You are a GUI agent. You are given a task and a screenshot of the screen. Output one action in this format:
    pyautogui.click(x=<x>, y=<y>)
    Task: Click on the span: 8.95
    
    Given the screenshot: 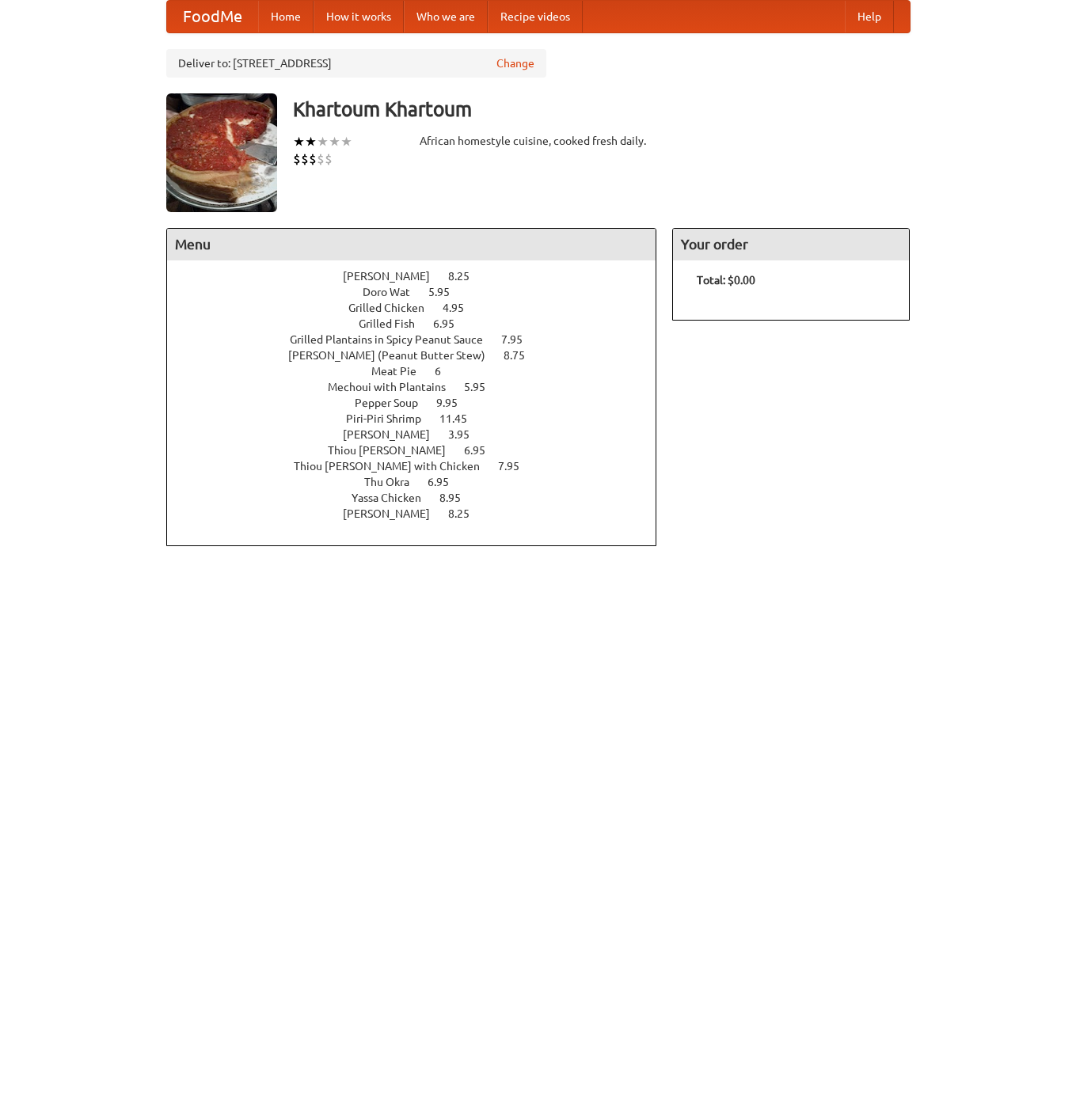 What is the action you would take?
    pyautogui.click(x=458, y=498)
    